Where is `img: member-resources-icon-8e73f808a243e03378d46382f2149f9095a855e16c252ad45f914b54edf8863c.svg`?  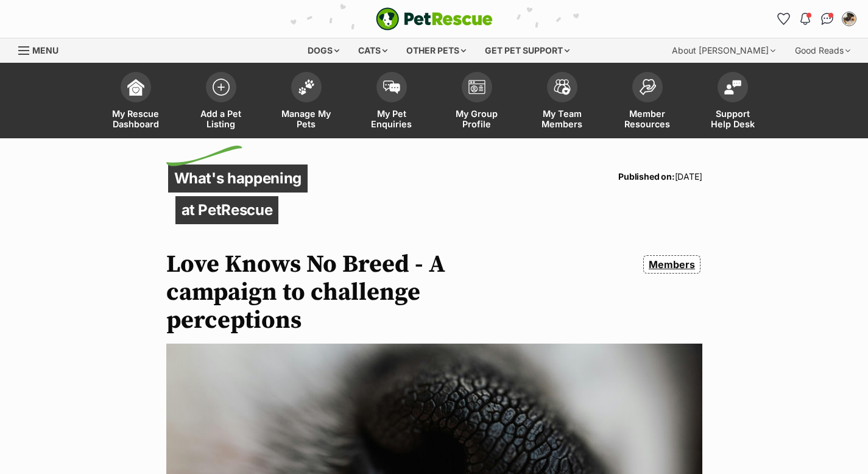 img: member-resources-icon-8e73f808a243e03378d46382f2149f9095a855e16c252ad45f914b54edf8863c.svg is located at coordinates (647, 86).